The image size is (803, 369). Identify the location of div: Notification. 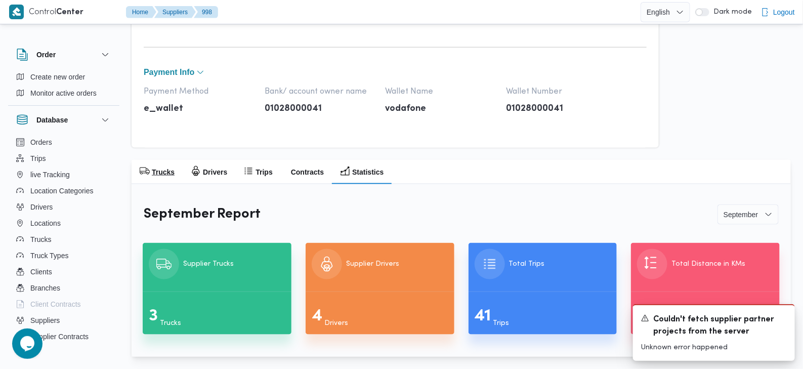
(714, 325).